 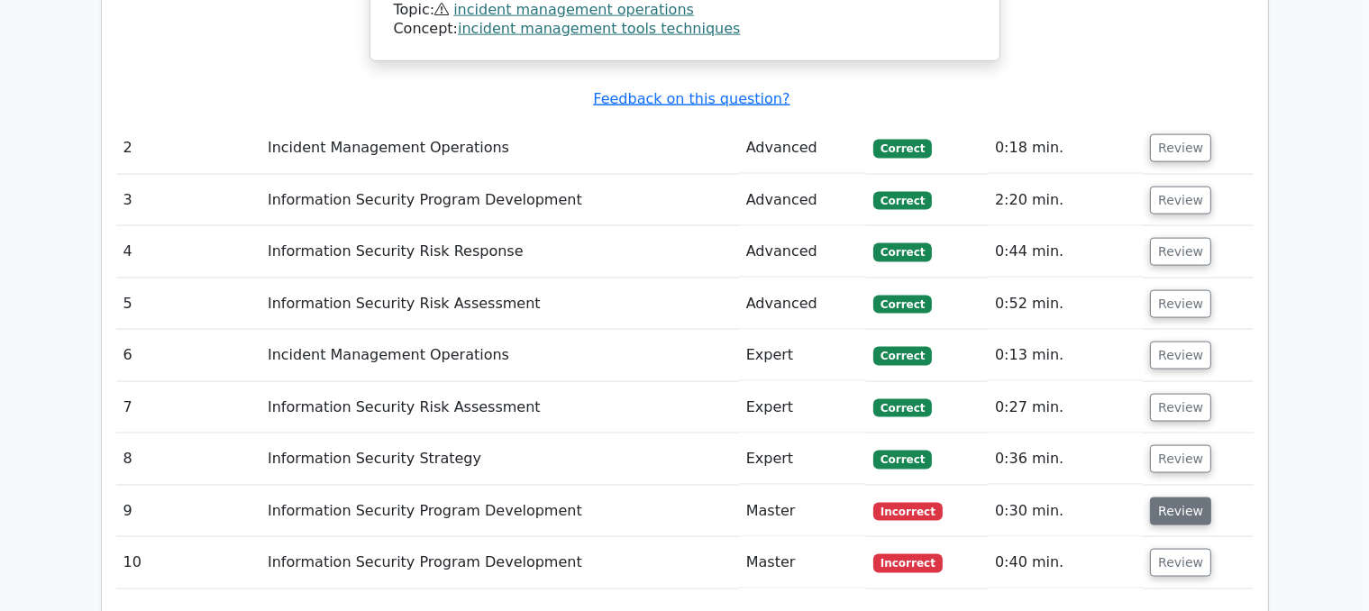 I want to click on td: 4, so click(x=188, y=251).